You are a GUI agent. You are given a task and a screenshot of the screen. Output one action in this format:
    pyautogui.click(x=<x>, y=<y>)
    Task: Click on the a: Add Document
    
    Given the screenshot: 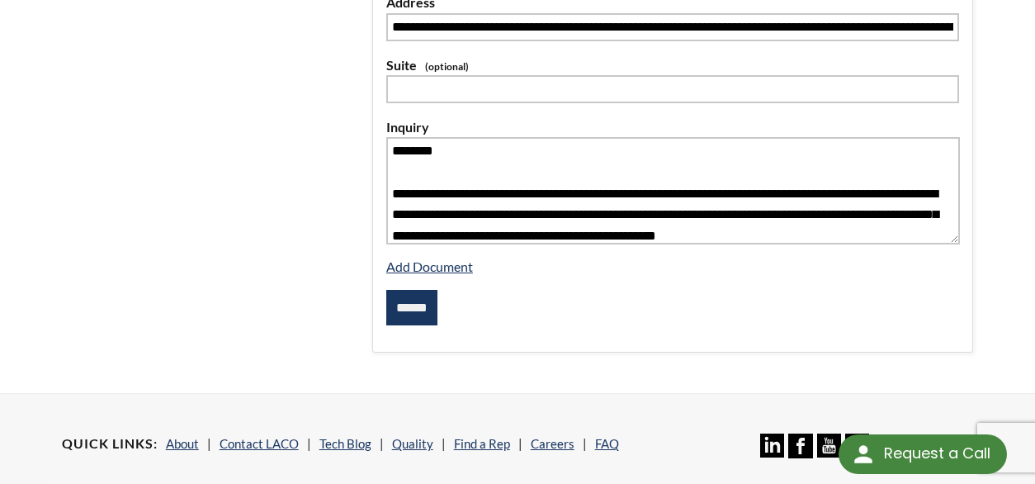 What is the action you would take?
    pyautogui.click(x=429, y=266)
    